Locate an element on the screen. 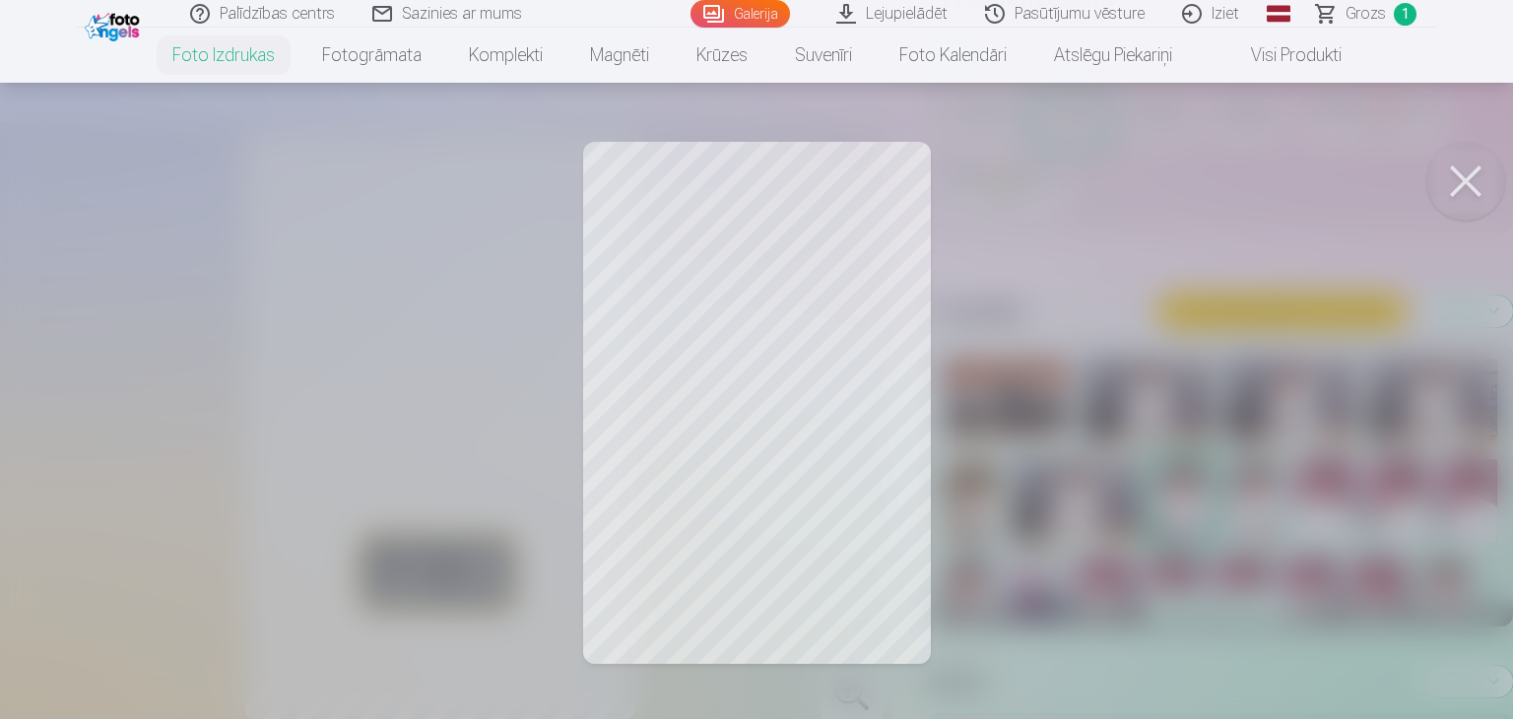  a: Krūzes is located at coordinates (722, 55).